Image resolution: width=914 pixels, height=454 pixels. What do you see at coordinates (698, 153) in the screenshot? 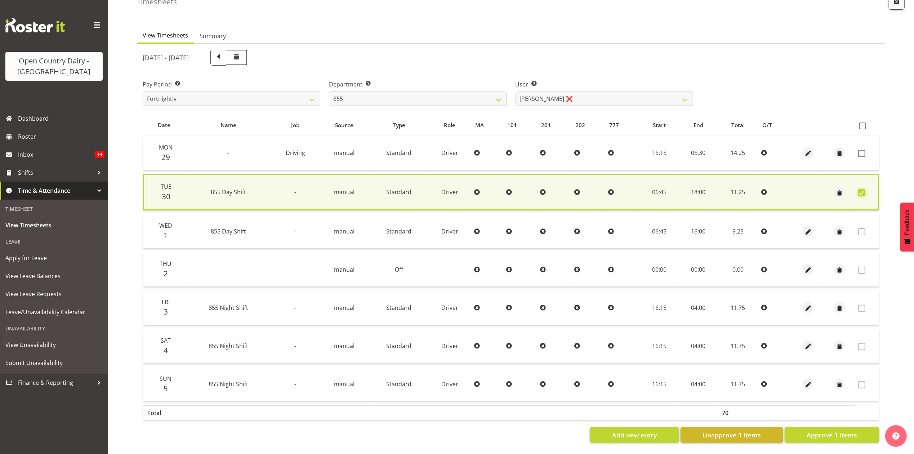
I see `td: 06:30` at bounding box center [698, 153].